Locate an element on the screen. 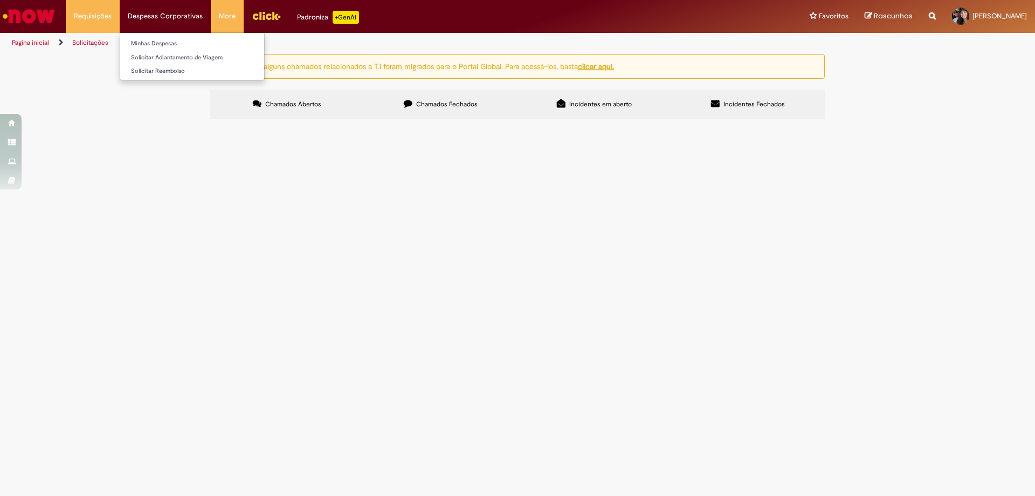 Image resolution: width=1035 pixels, height=496 pixels. span: Chamados Abertos is located at coordinates (293, 104).